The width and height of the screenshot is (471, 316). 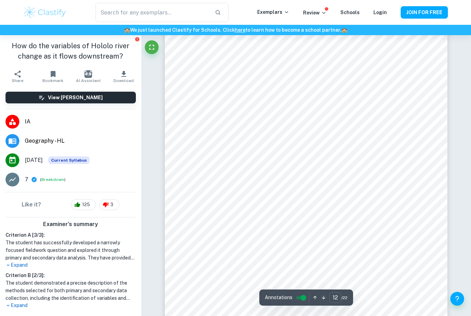 What do you see at coordinates (71, 291) in the screenshot?
I see `h1: The student demonstrated a precise description of the methods selected for both primary and secon...` at bounding box center [71, 291].